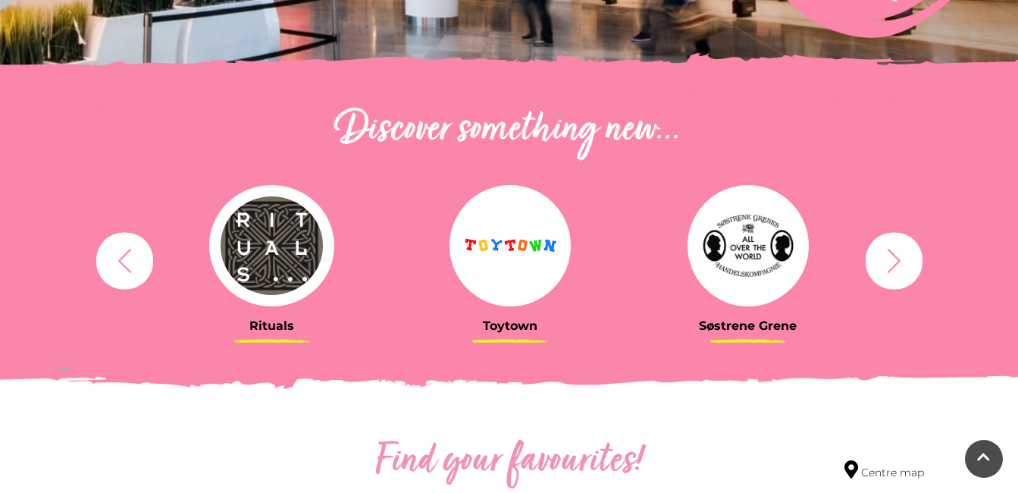 The width and height of the screenshot is (1018, 493). Describe the element at coordinates (748, 259) in the screenshot. I see `a: Søstrene Grene` at that location.